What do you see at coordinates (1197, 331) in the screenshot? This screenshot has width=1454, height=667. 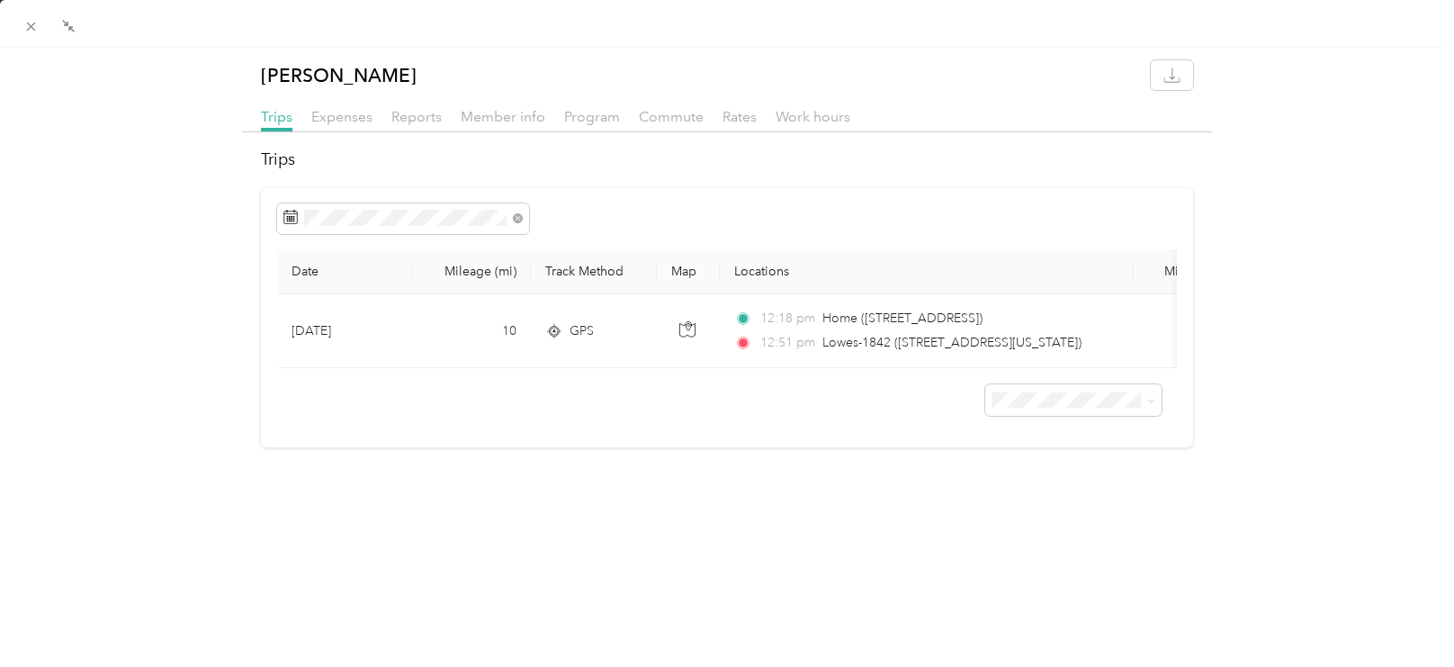 I see `td: $0.00` at bounding box center [1197, 331].